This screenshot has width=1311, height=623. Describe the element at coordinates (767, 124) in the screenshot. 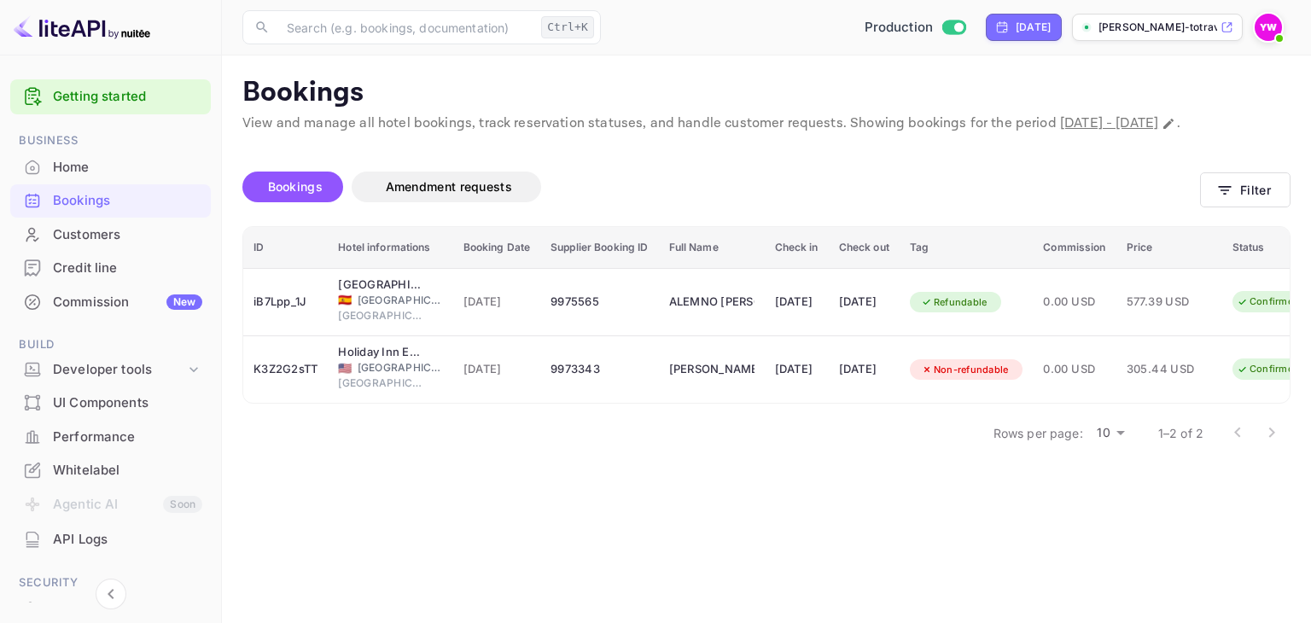

I see `p: View and manage all hotel bookings, track reservation statuses, and handle customer requests. Sho...` at that location.